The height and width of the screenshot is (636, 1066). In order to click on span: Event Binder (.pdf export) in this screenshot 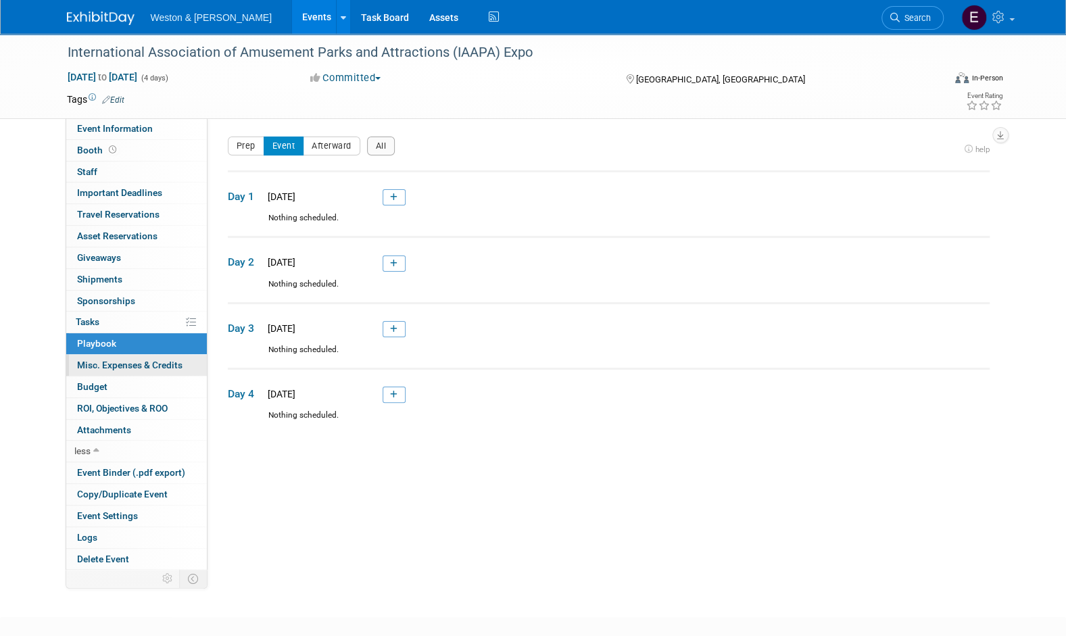, I will do `click(131, 472)`.